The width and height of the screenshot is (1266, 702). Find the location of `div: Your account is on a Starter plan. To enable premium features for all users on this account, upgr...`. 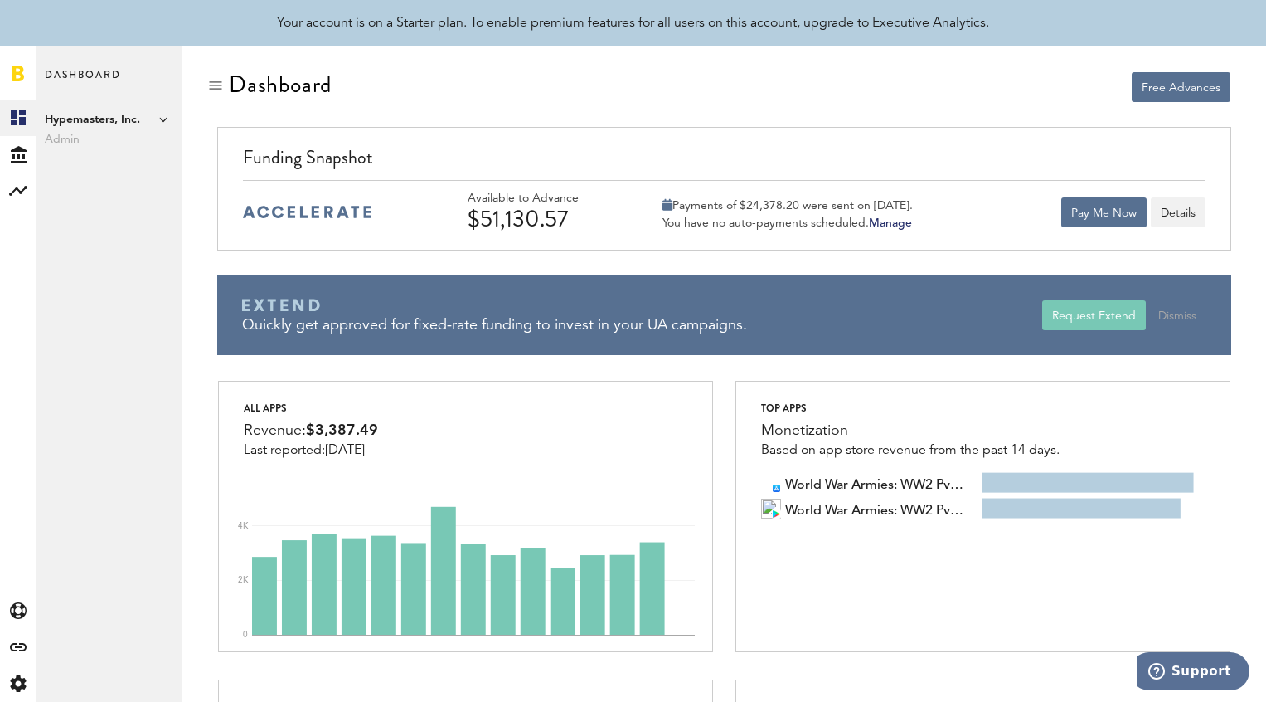

div: Your account is on a Starter plan. To enable premium features for all users on this account, upgr... is located at coordinates (633, 23).